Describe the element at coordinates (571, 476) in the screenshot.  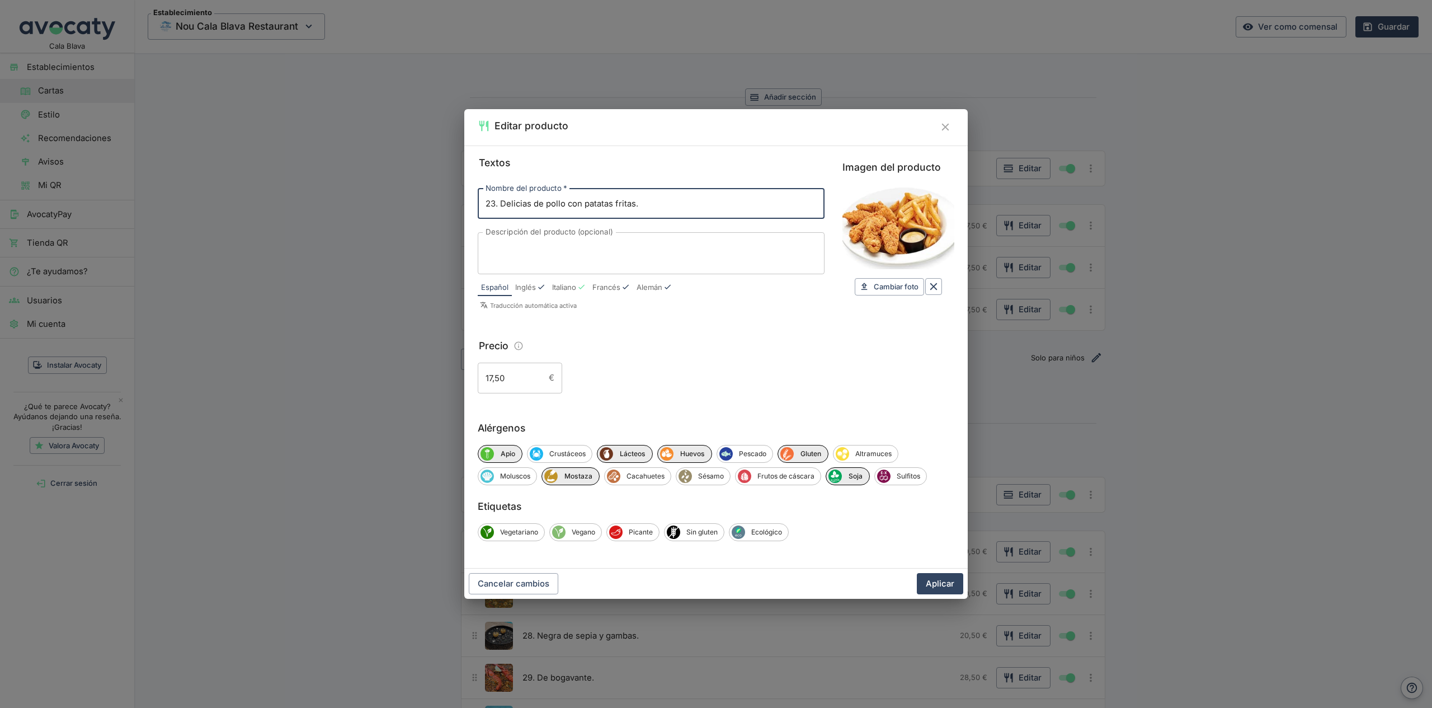
I see `div: MostazaMostaza` at that location.